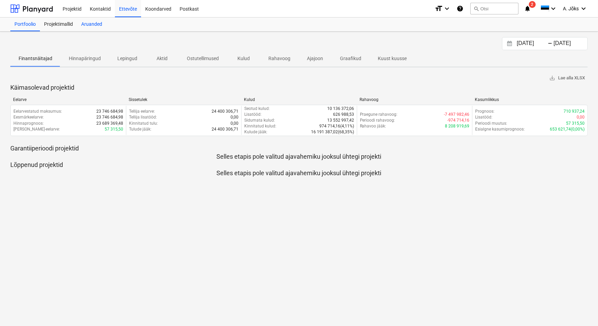  I want to click on p: Rahavoog, so click(279, 58).